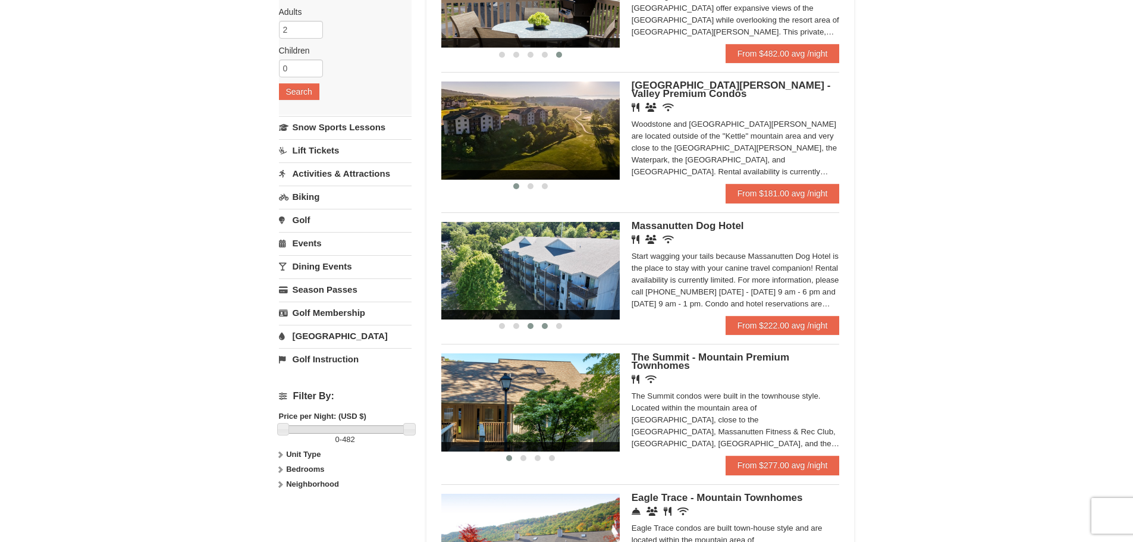  Describe the element at coordinates (783, 54) in the screenshot. I see `a: From $482.00 avg /night` at that location.